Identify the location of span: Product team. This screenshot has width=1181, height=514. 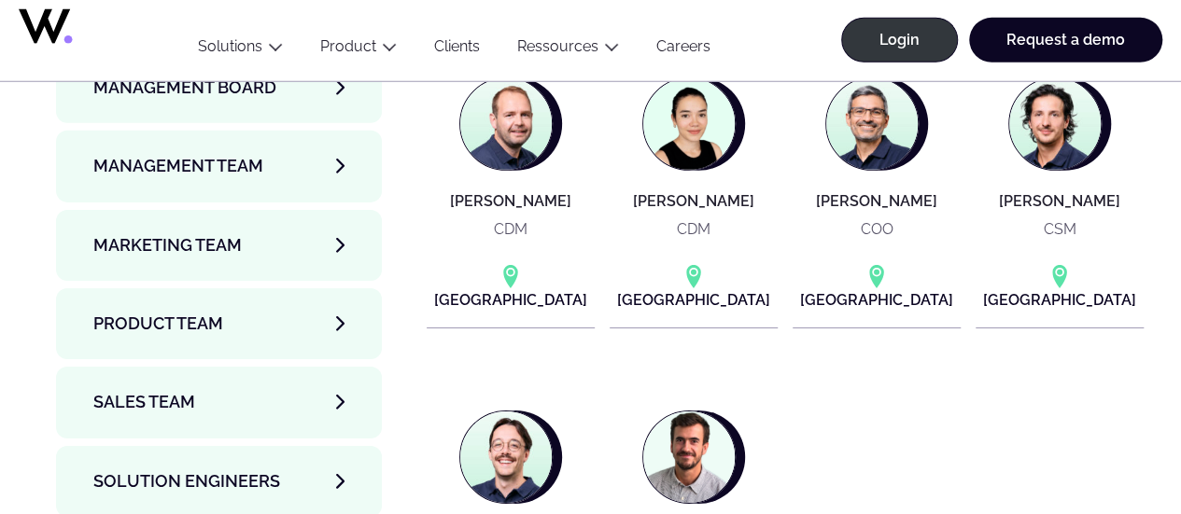
(158, 324).